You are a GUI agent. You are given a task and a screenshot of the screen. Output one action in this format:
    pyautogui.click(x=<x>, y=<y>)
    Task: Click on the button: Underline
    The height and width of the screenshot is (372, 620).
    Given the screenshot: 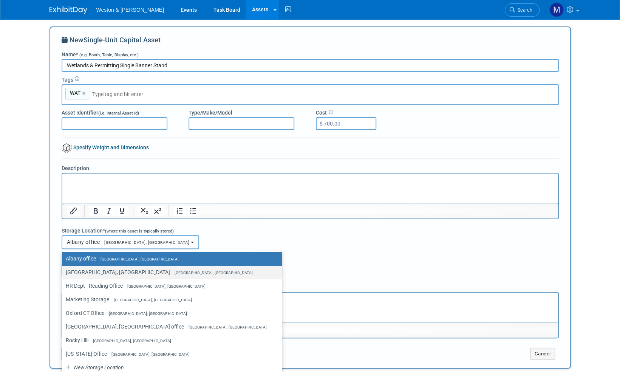 What is the action you would take?
    pyautogui.click(x=122, y=211)
    